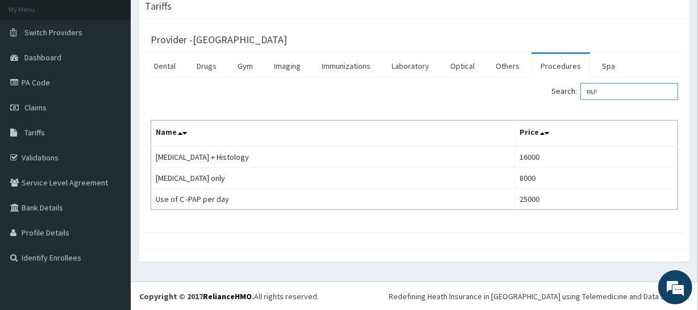 This screenshot has height=310, width=698. I want to click on a: Dental, so click(165, 66).